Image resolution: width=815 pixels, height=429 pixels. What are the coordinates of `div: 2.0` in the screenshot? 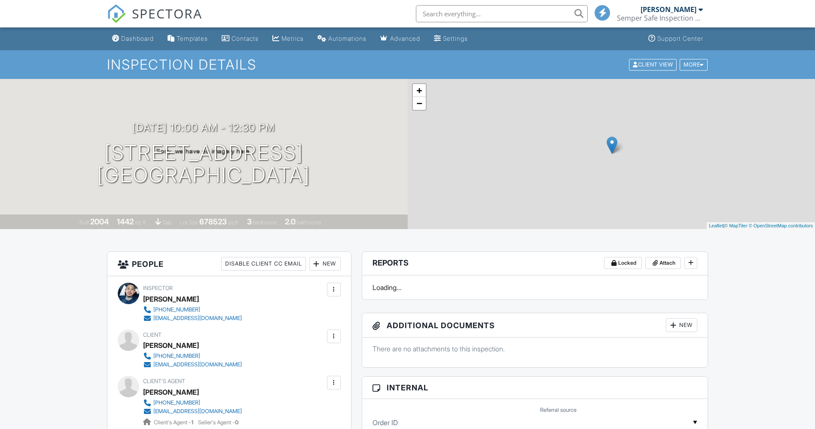 It's located at (290, 222).